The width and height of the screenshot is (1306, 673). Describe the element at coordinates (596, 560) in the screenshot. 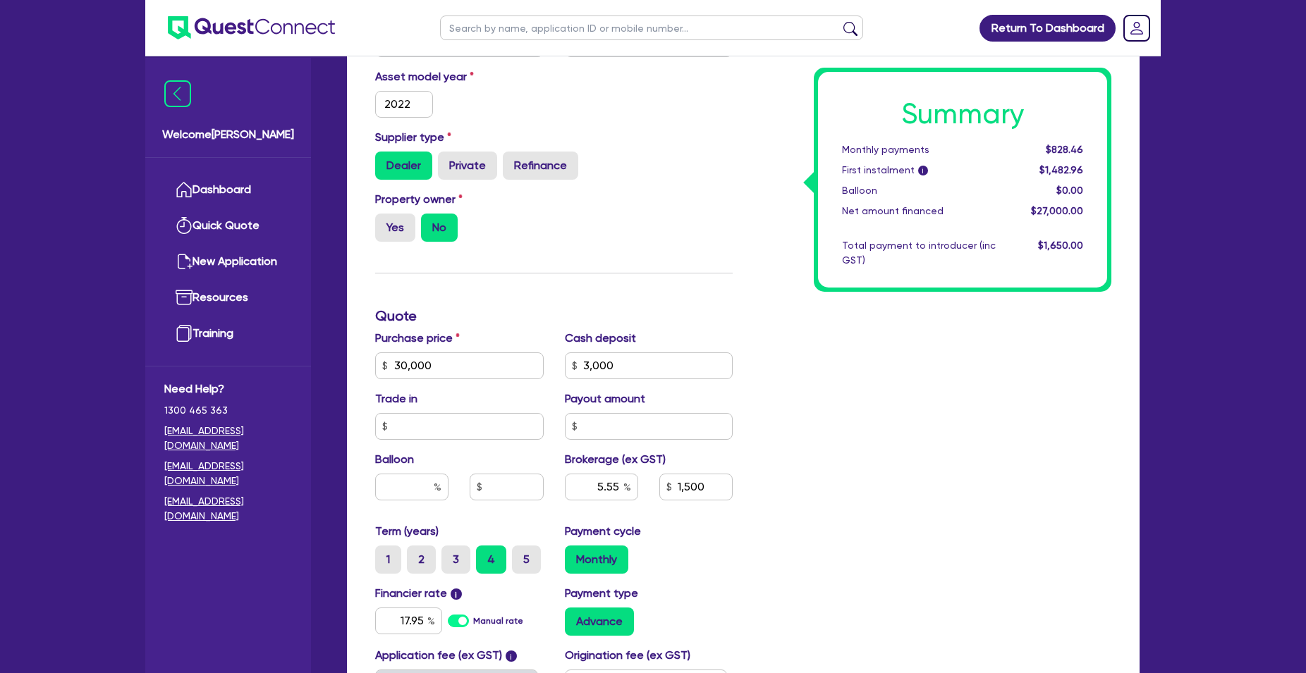

I see `label: Monthly` at that location.